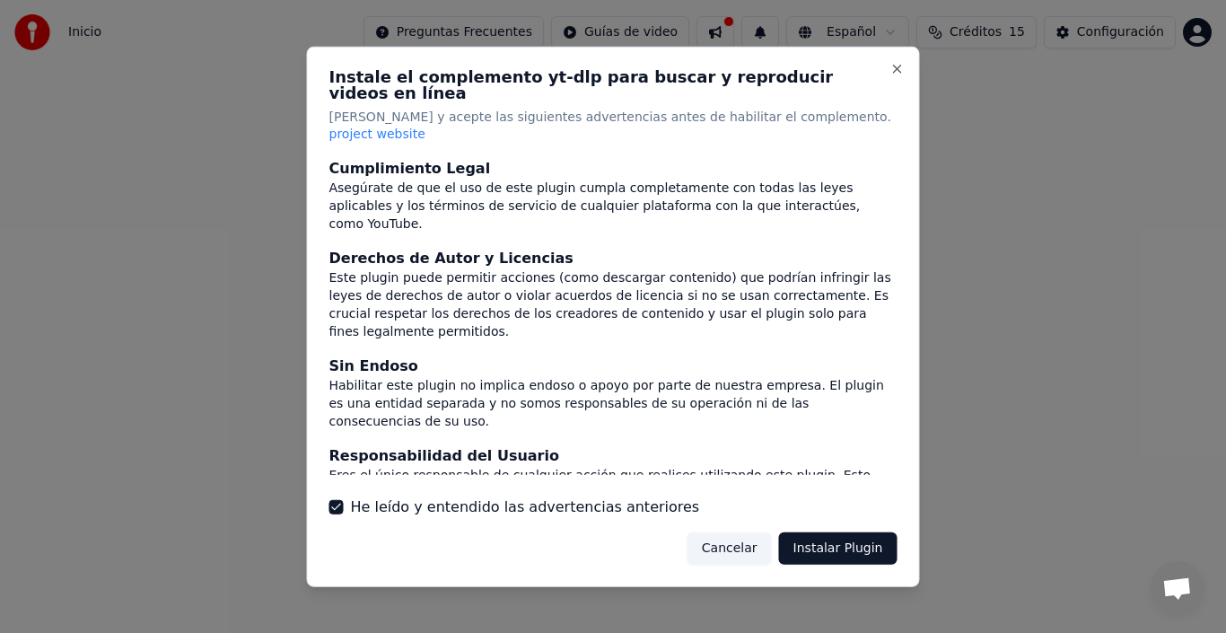  I want to click on div: Responsabilidad del Usuario, so click(613, 456).